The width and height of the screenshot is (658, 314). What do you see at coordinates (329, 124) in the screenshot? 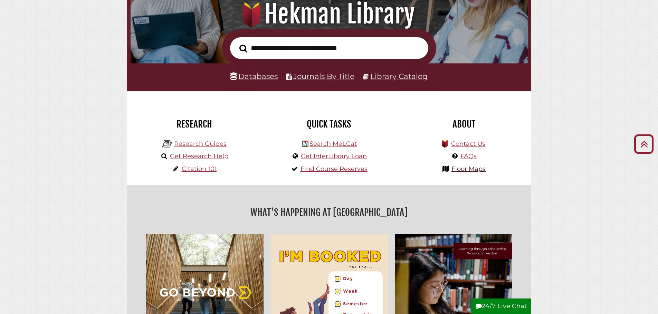
I see `h2: Quick Tasks` at bounding box center [329, 124].